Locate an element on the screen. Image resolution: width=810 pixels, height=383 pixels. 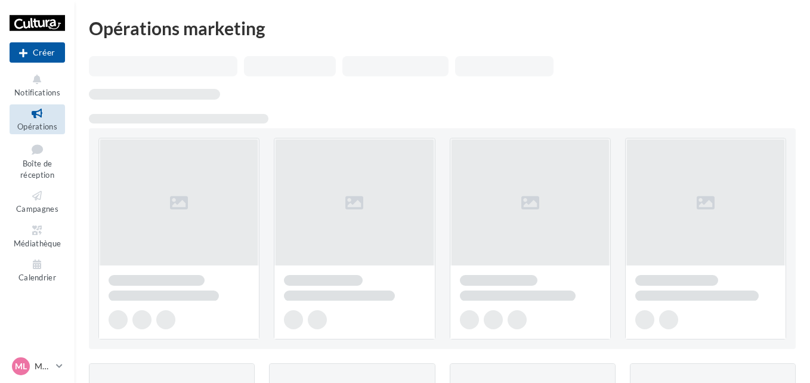
button: Notifications is located at coordinates (37, 85).